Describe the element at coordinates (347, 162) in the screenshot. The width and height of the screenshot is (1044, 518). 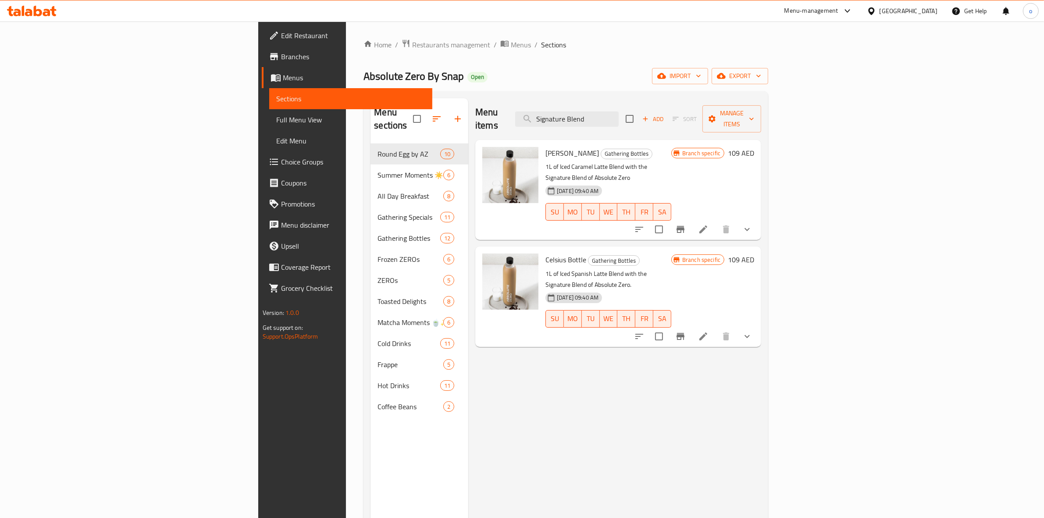
I see `a: Choice Groups` at that location.